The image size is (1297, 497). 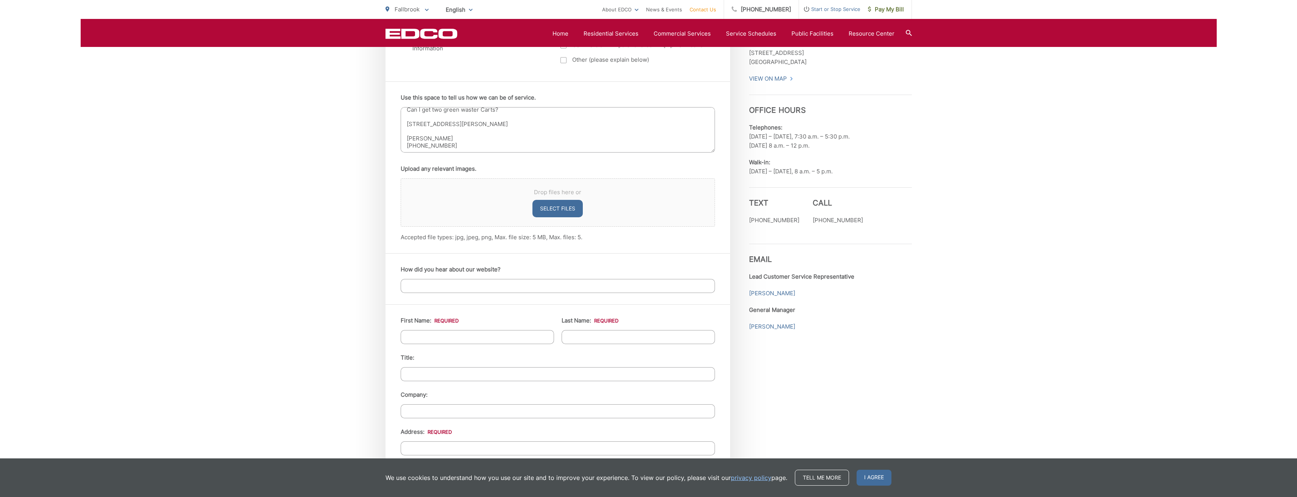 What do you see at coordinates (703, 9) in the screenshot?
I see `a: Contact Us` at bounding box center [703, 9].